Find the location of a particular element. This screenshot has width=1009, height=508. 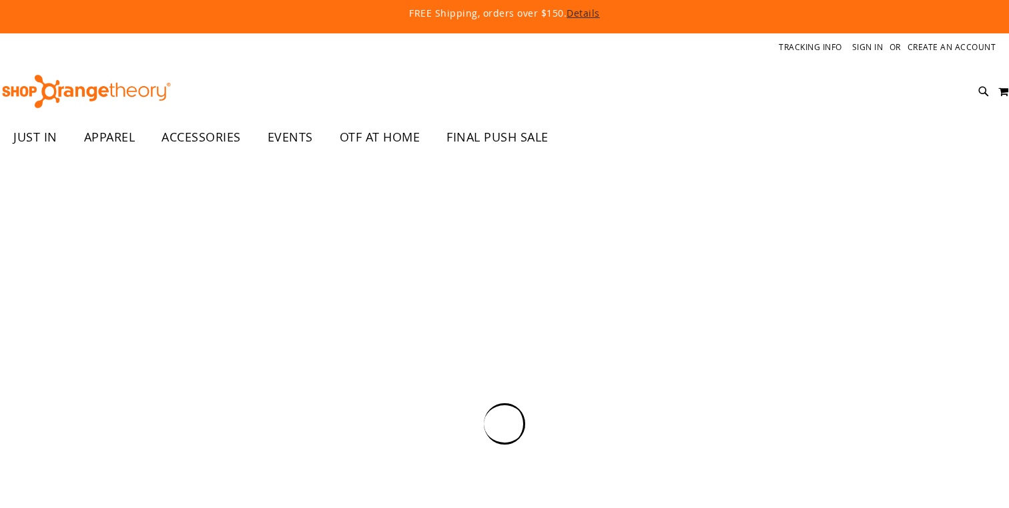

span: EVENTS is located at coordinates (290, 137).